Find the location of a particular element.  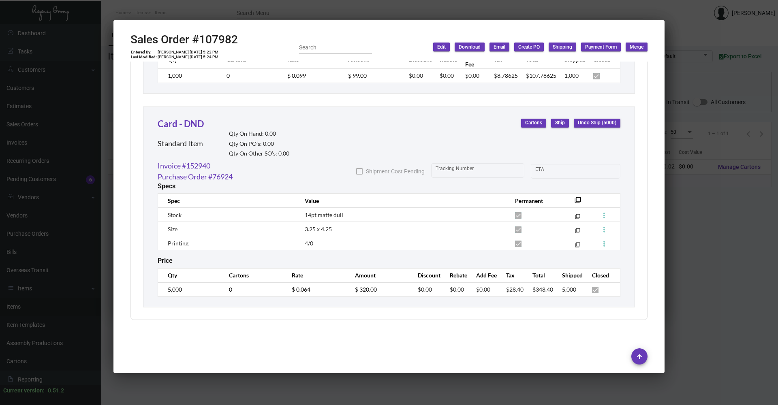

th: Value is located at coordinates (402, 201).